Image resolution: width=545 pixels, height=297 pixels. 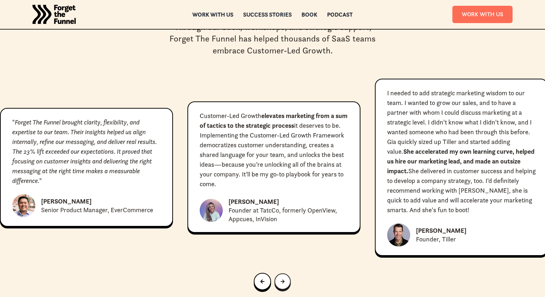 What do you see at coordinates (461, 151) in the screenshot?
I see `p: I needed to add strategic marketing wisdom to our team. I wanted to grow our sales, and to have a...` at bounding box center [461, 151].